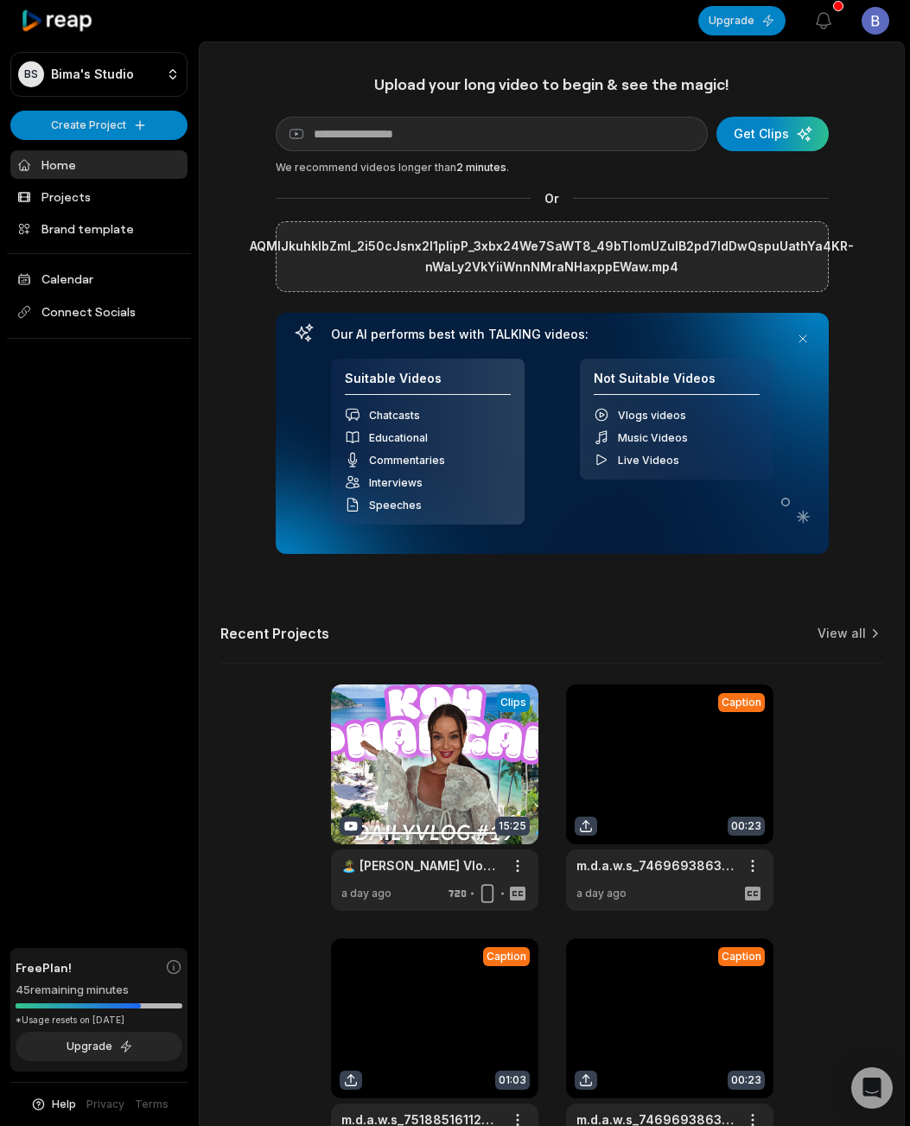  I want to click on div: BS, so click(31, 74).